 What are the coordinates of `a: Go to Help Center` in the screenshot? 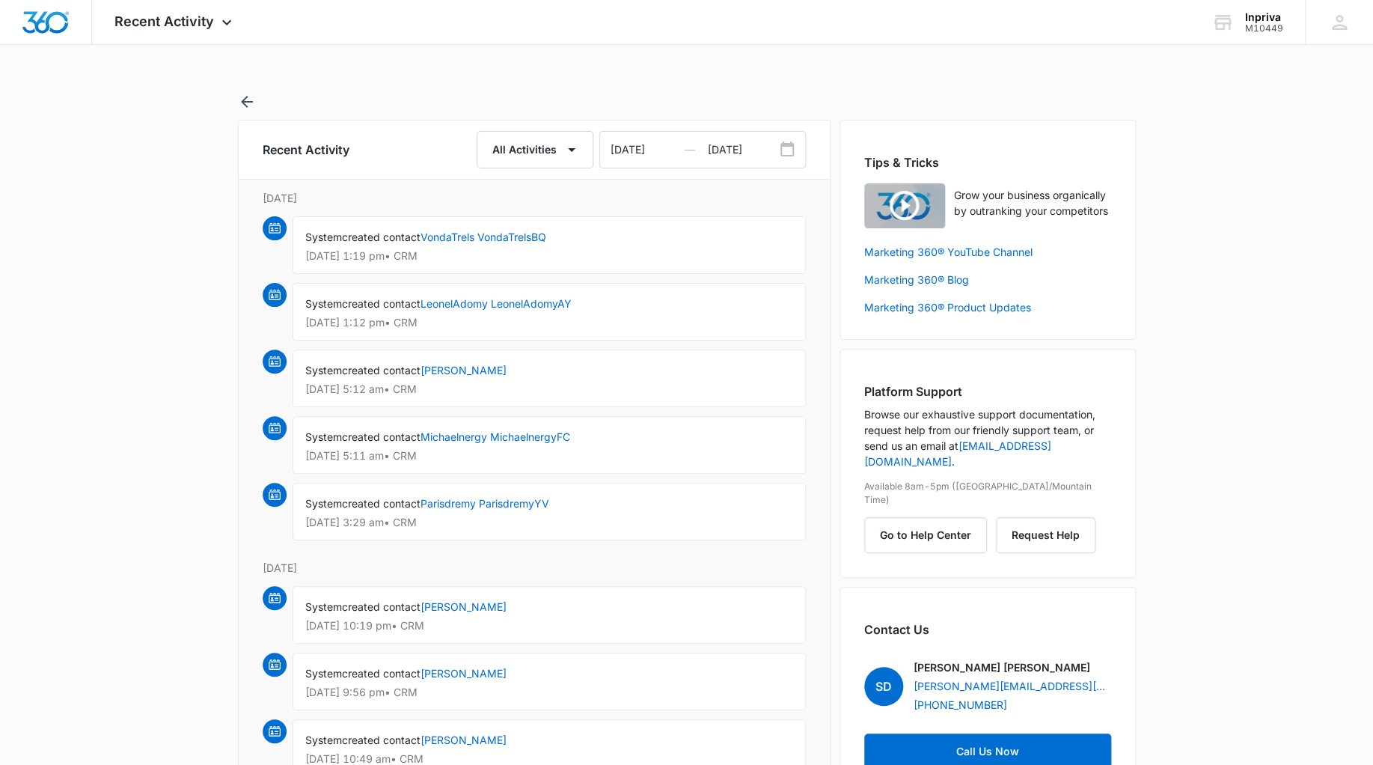 It's located at (930, 534).